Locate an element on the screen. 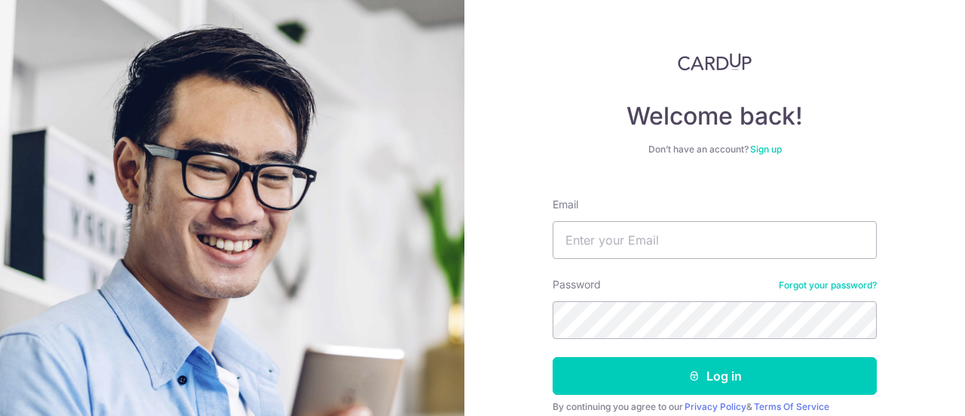 This screenshot has height=416, width=965. button: Log in is located at coordinates (715, 376).